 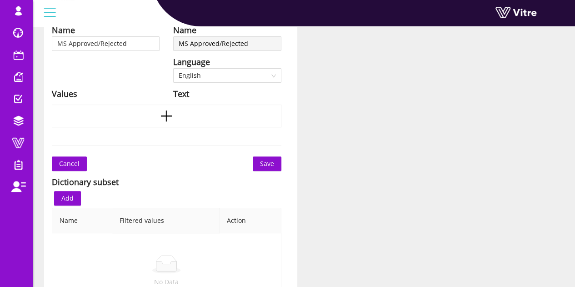 What do you see at coordinates (181, 94) in the screenshot?
I see `div: Text` at bounding box center [181, 94].